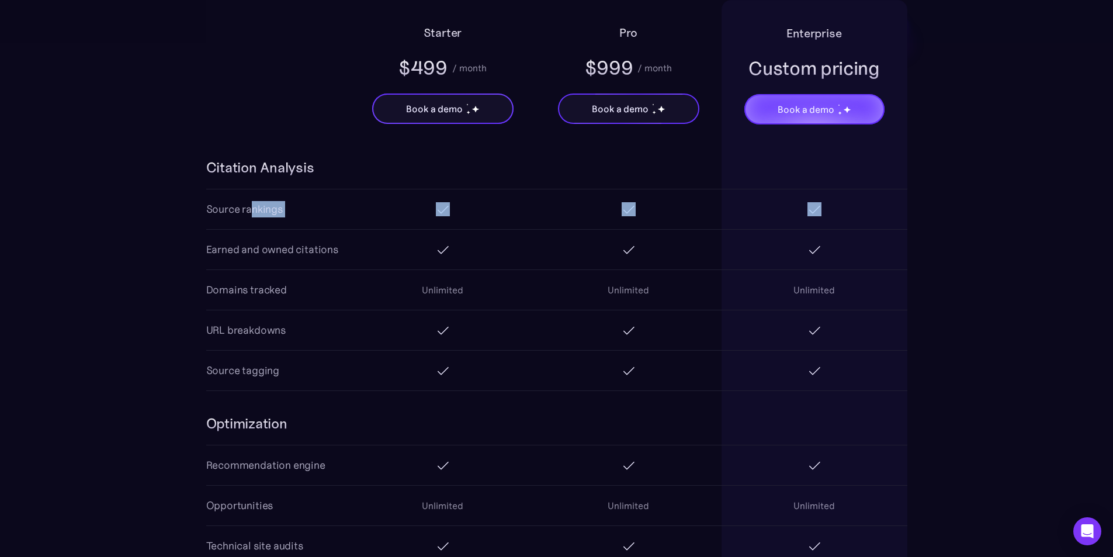  What do you see at coordinates (244, 209) in the screenshot?
I see `div: Source rankings` at bounding box center [244, 209].